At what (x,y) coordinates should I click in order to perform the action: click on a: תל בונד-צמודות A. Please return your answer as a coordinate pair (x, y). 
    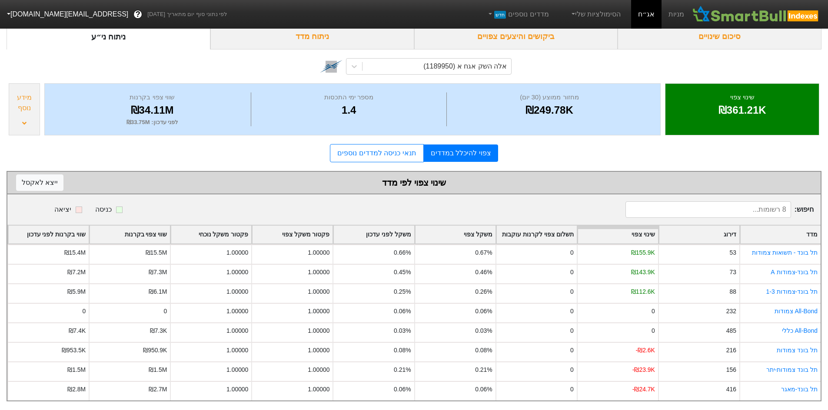
    Looking at the image, I should click on (794, 272).